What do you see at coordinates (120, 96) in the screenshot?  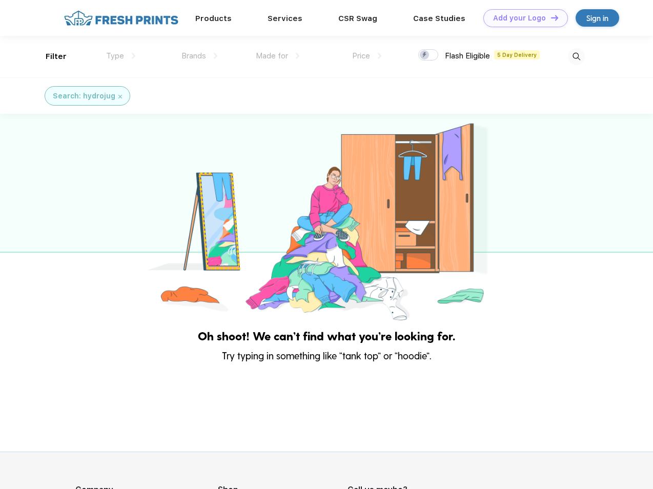 I see `img: filter_cancel.svg` at bounding box center [120, 96].